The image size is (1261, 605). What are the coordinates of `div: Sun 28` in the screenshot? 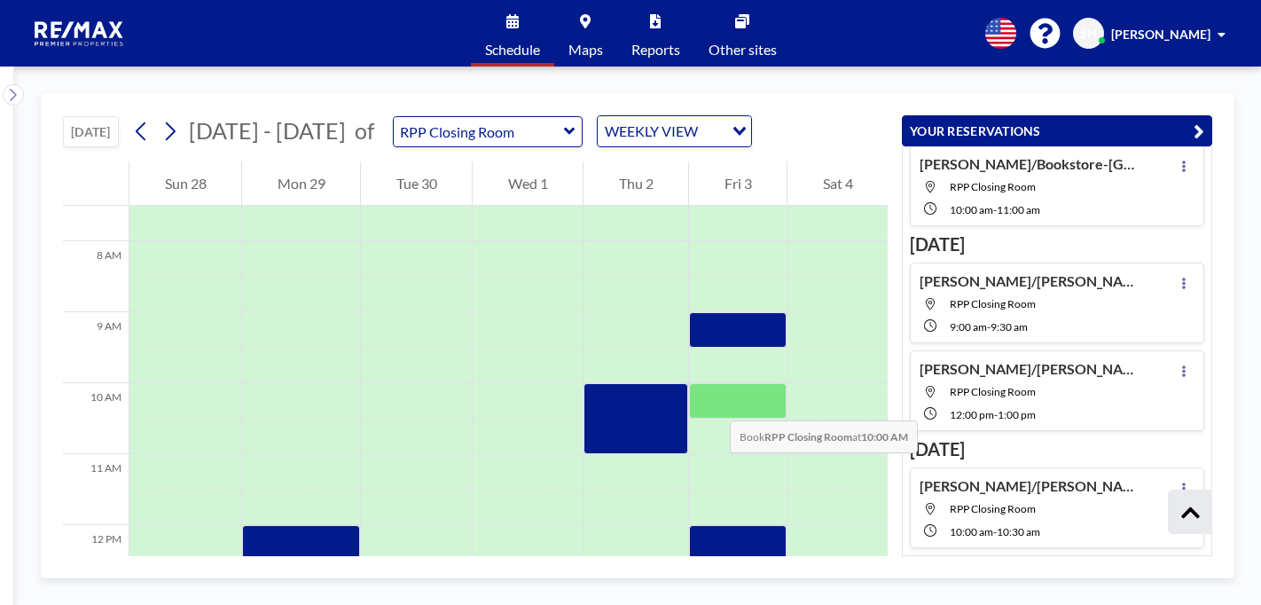 It's located at (185, 184).